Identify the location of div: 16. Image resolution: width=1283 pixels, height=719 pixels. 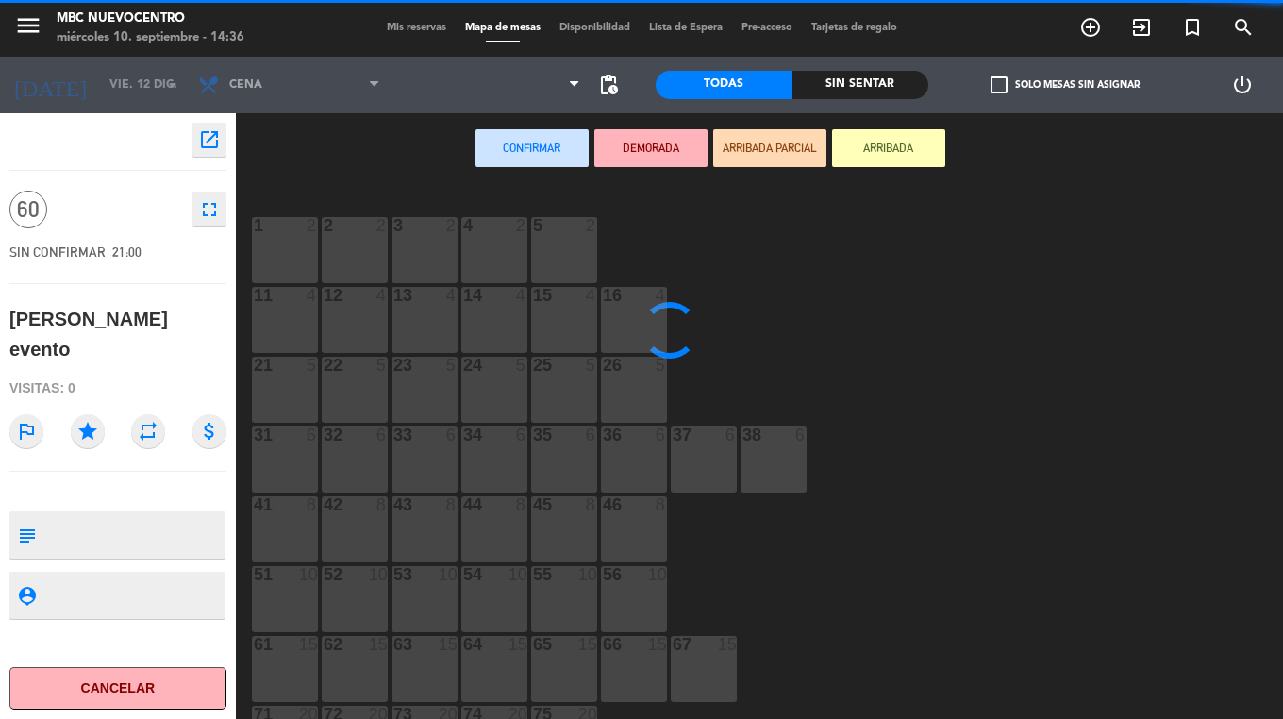
(603, 295).